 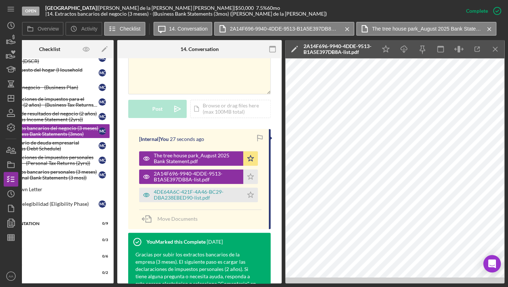 What do you see at coordinates (101, 224) in the screenshot?
I see `div: 0 / 9` at bounding box center [101, 224].